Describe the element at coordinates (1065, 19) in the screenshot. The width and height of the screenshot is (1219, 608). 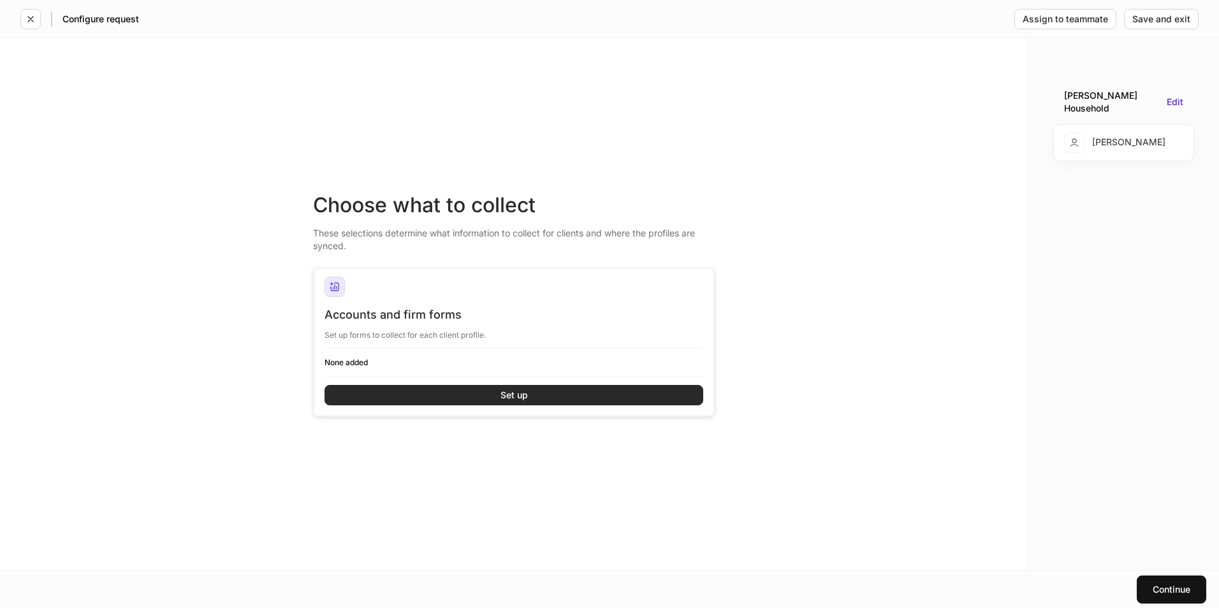
I see `div: Assign to teammate` at that location.